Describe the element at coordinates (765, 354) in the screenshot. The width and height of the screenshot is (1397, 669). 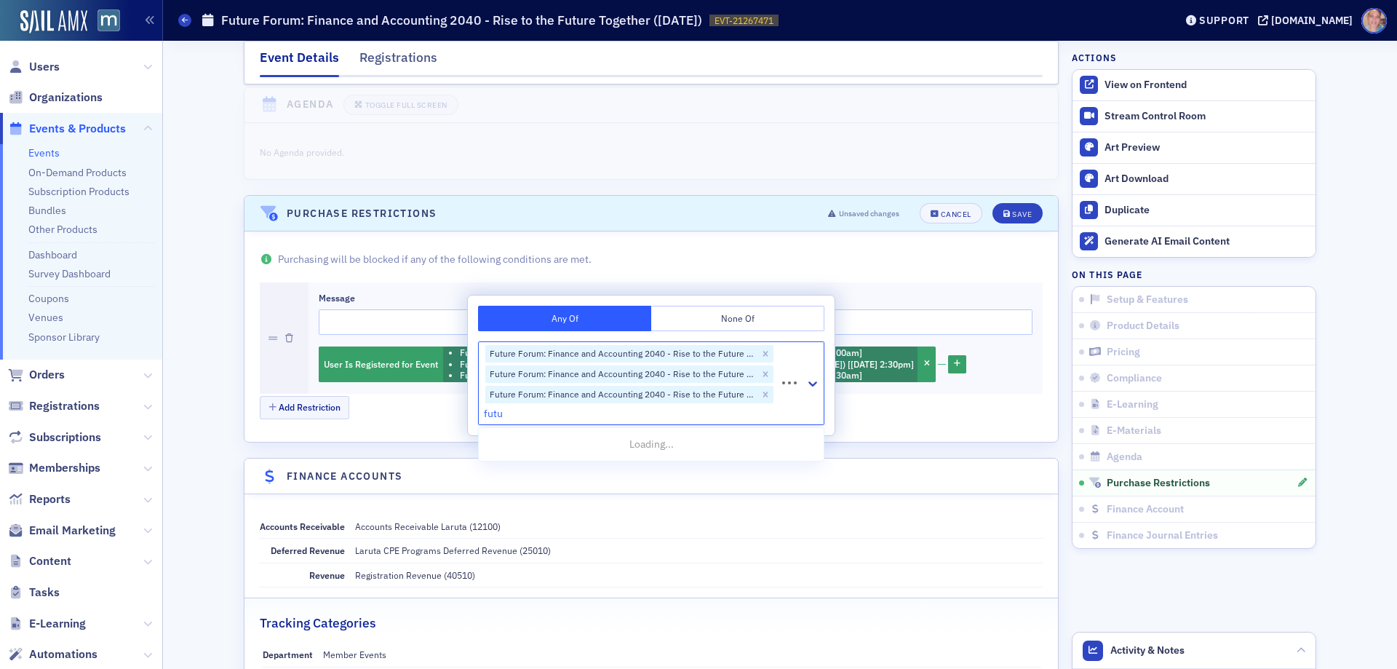
I see `div: Remove Future Forum: Finance and Accounting 2040 - Rise to the Future Together (November 2025) [1...` at that location.